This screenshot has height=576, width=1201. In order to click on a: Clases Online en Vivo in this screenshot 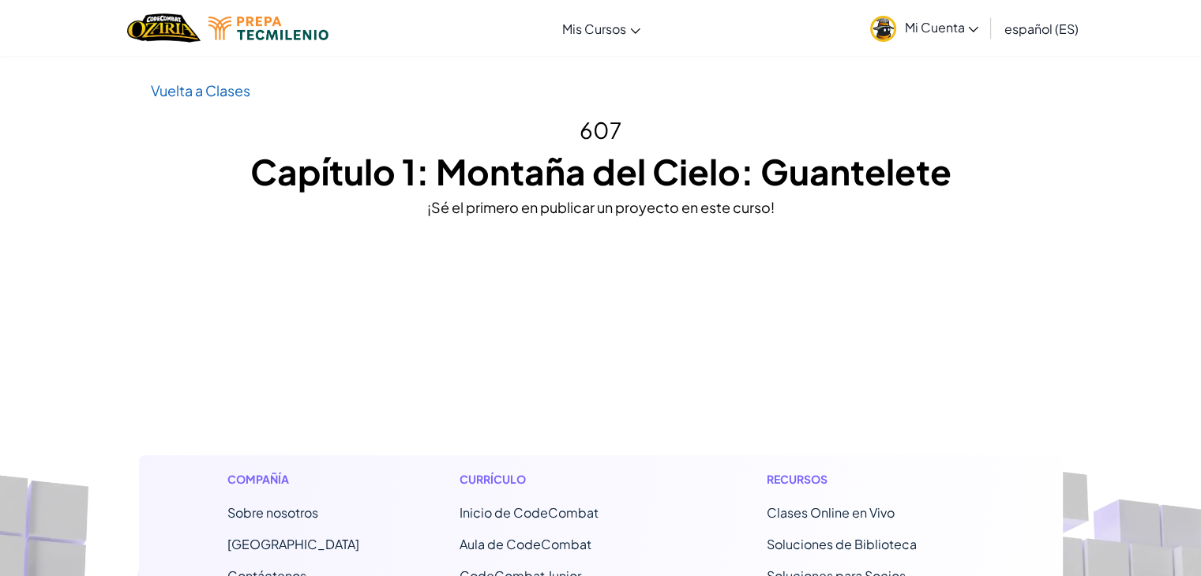, I will do `click(831, 512)`.